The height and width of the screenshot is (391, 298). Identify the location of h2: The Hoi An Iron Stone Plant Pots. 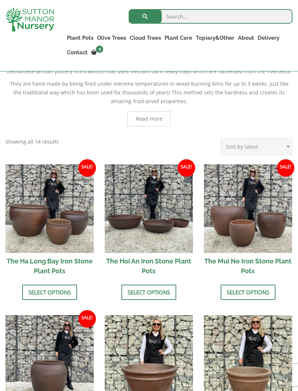
(149, 266).